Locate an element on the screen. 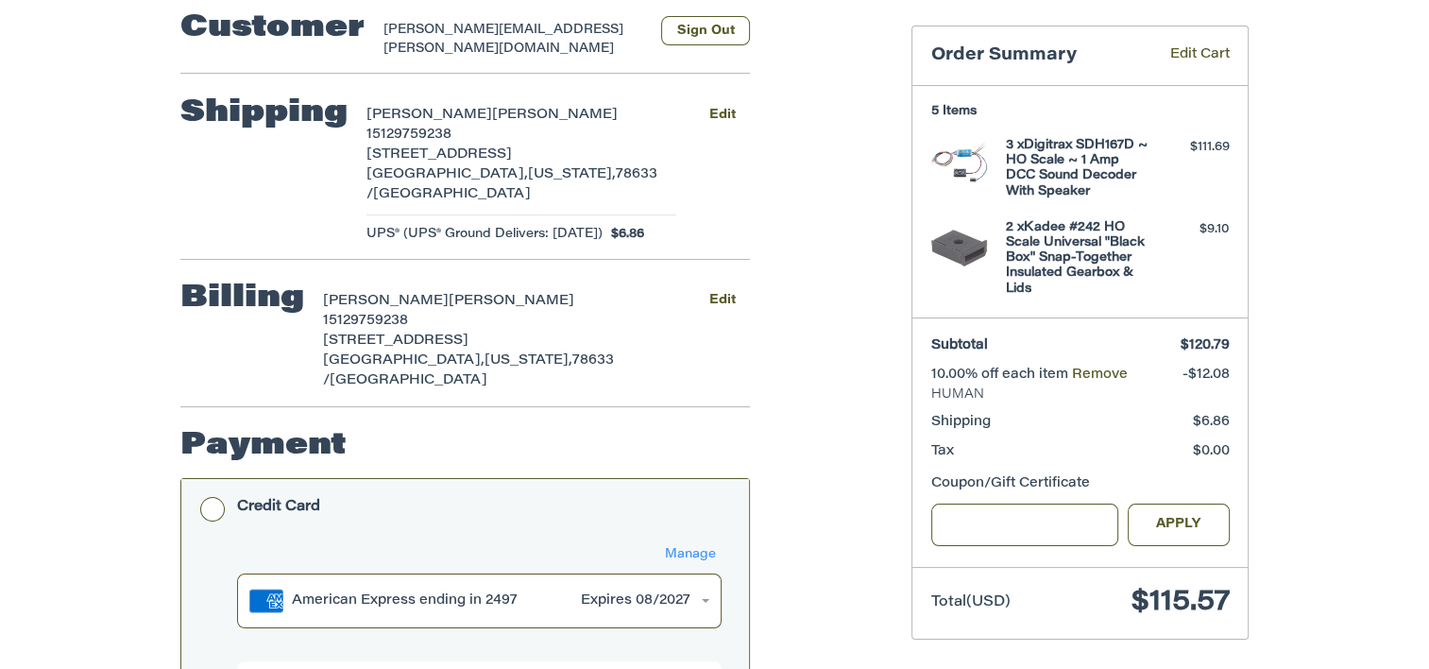  h2: Shipping is located at coordinates (264, 113).